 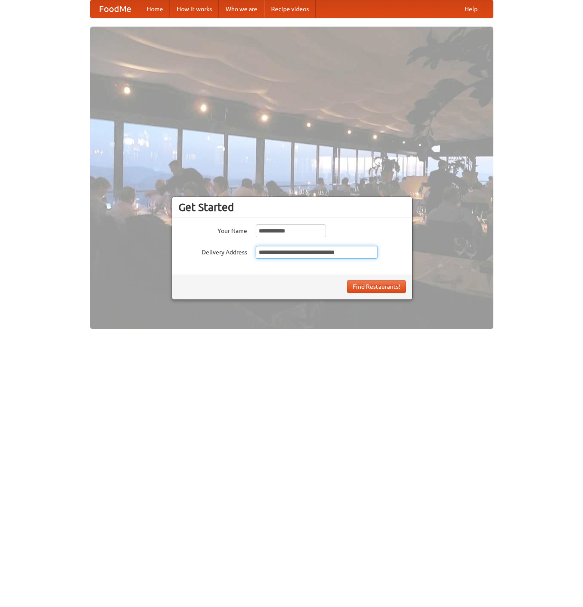 What do you see at coordinates (471, 9) in the screenshot?
I see `a: Help` at bounding box center [471, 9].